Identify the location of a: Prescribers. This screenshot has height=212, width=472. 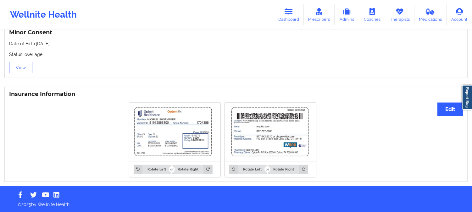
(319, 15).